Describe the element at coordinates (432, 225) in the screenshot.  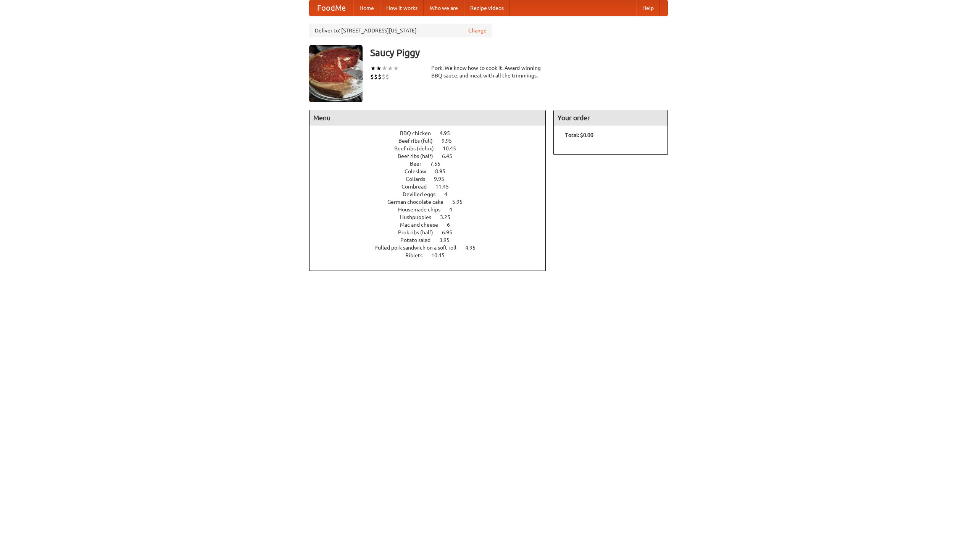
I see `a: Mac and cheese 6` at that location.